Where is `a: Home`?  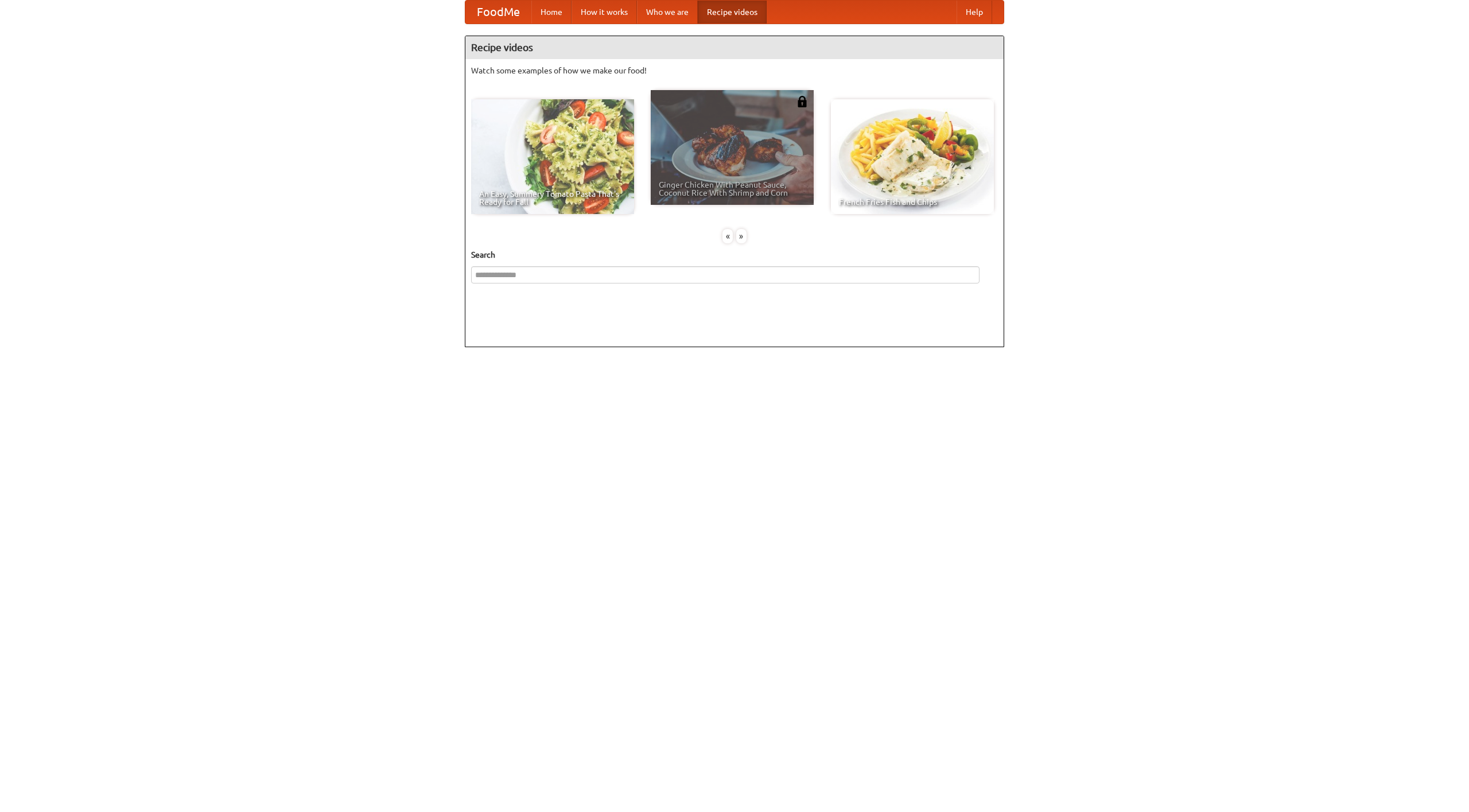 a: Home is located at coordinates (551, 12).